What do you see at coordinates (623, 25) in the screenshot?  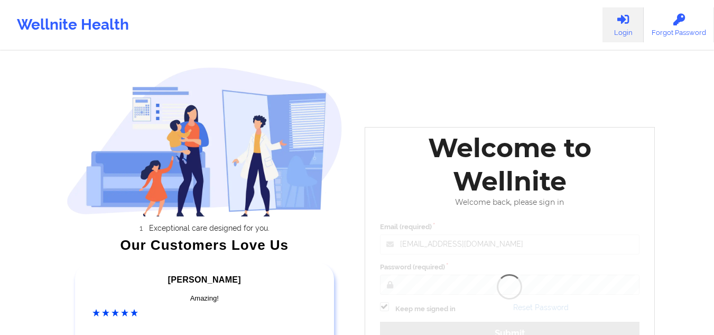 I see `a: Login` at bounding box center [623, 25].